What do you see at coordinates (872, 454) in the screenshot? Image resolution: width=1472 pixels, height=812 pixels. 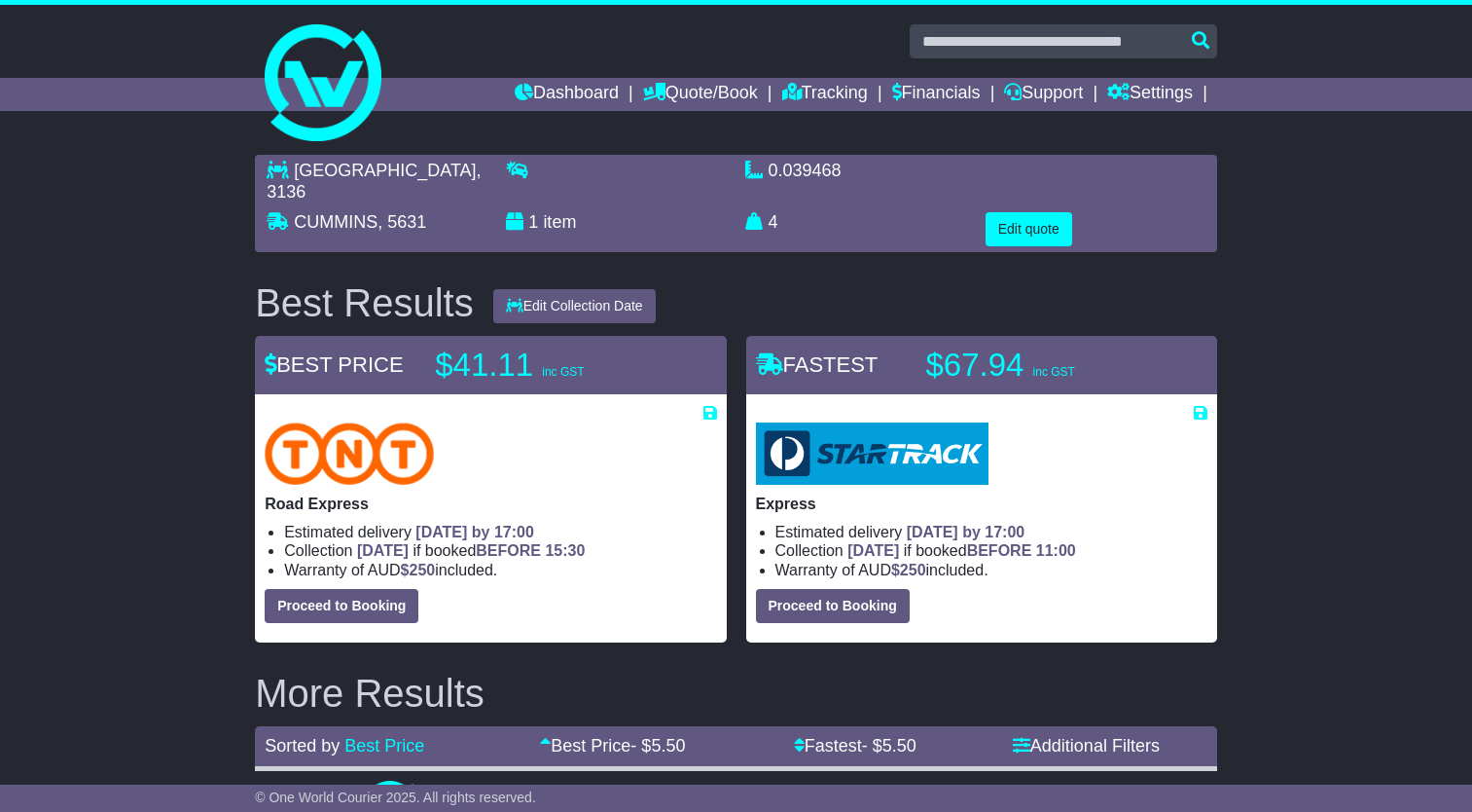 I see `img: StarTrack: Express` at bounding box center [872, 454].